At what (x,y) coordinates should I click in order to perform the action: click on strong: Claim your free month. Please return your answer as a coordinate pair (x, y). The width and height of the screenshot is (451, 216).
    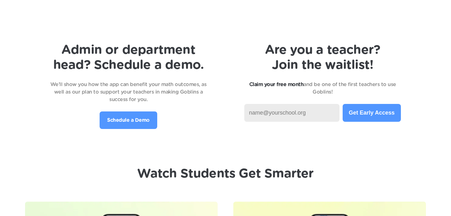
    Looking at the image, I should click on (276, 85).